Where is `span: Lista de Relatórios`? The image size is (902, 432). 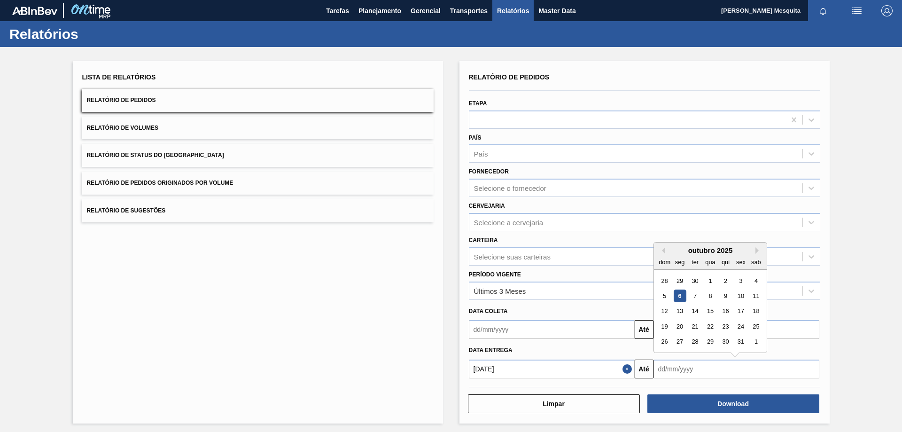 span: Lista de Relatórios is located at coordinates (119, 77).